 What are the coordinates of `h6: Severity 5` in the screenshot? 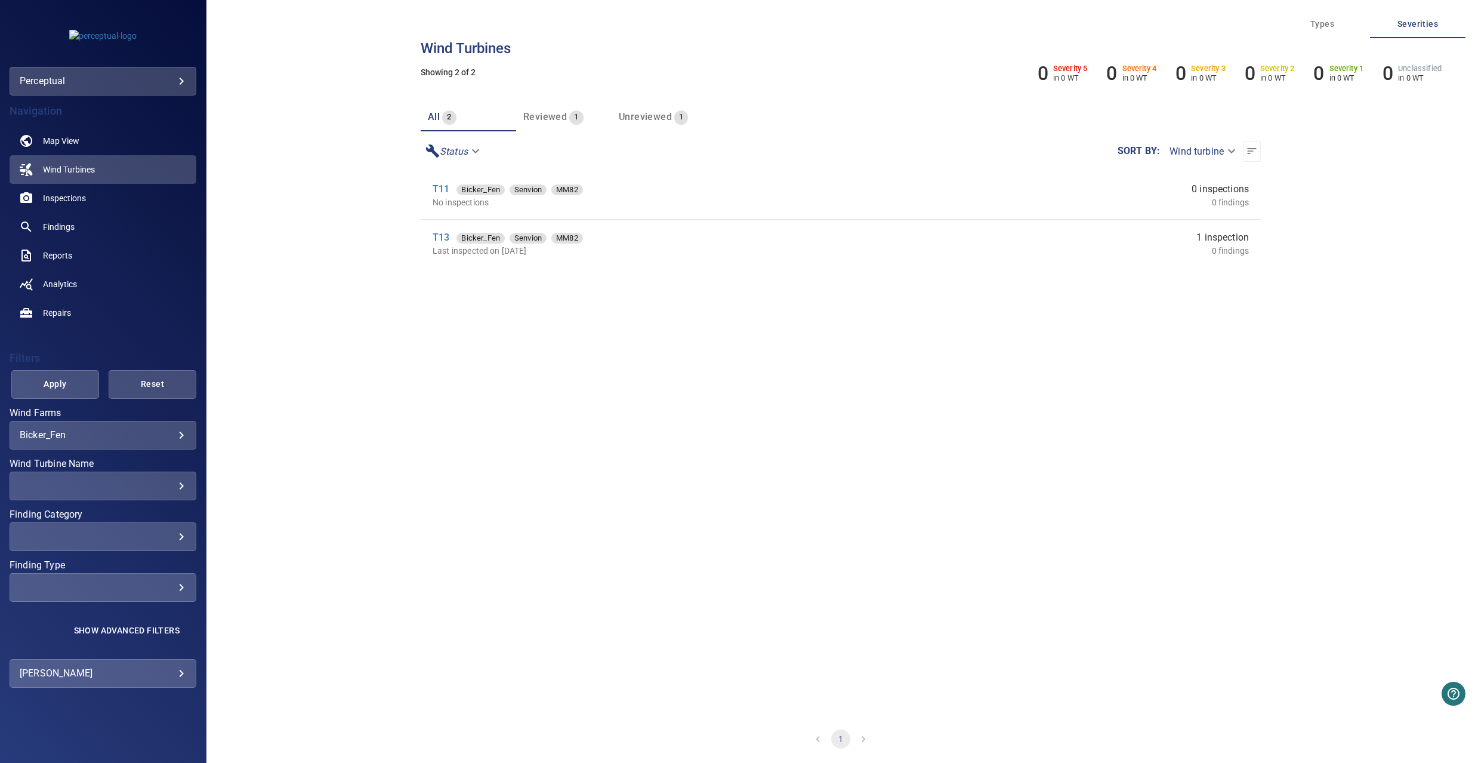 It's located at (1071, 69).